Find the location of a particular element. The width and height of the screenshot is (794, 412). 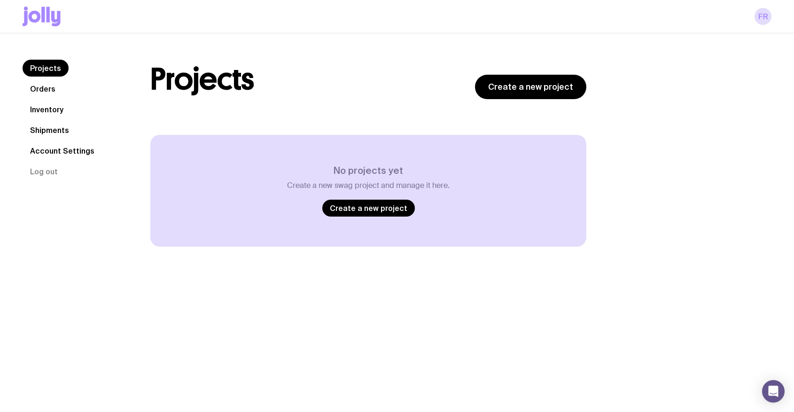

a: Orders is located at coordinates (43, 89).